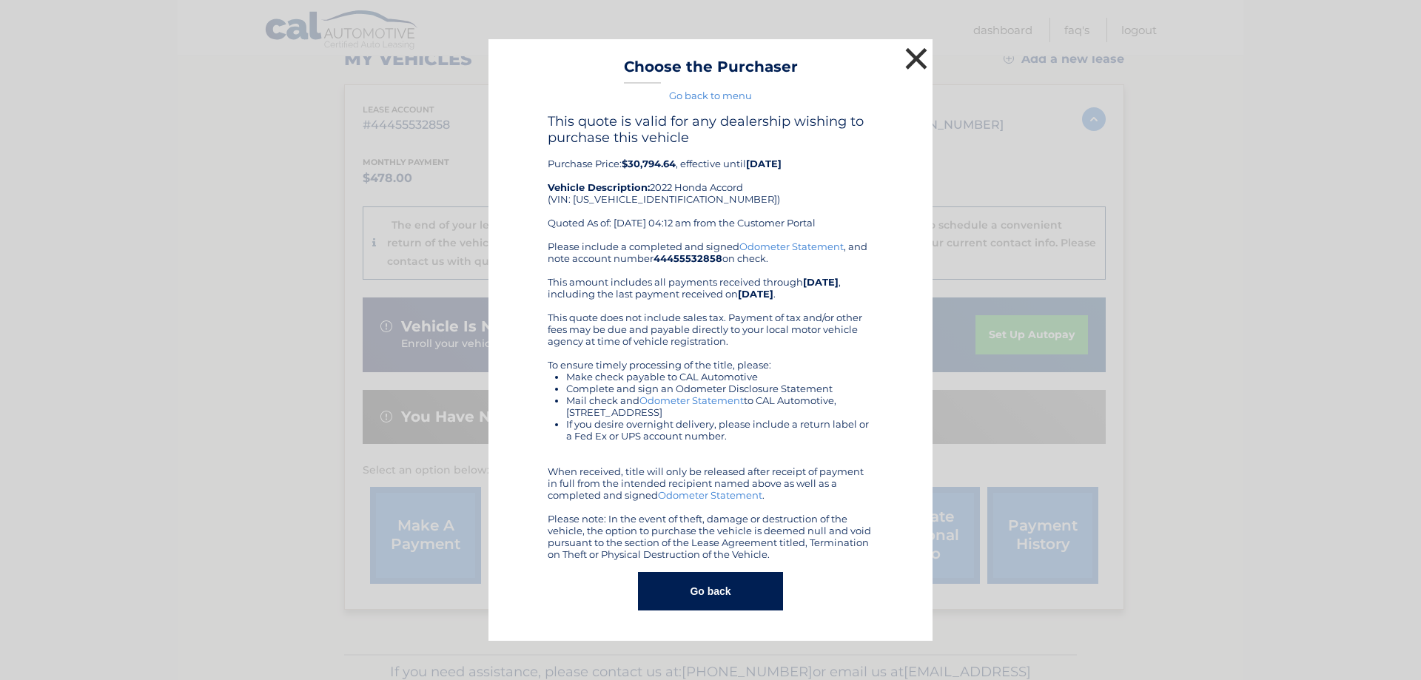  I want to click on h3: Choose the Purchaser, so click(710, 70).